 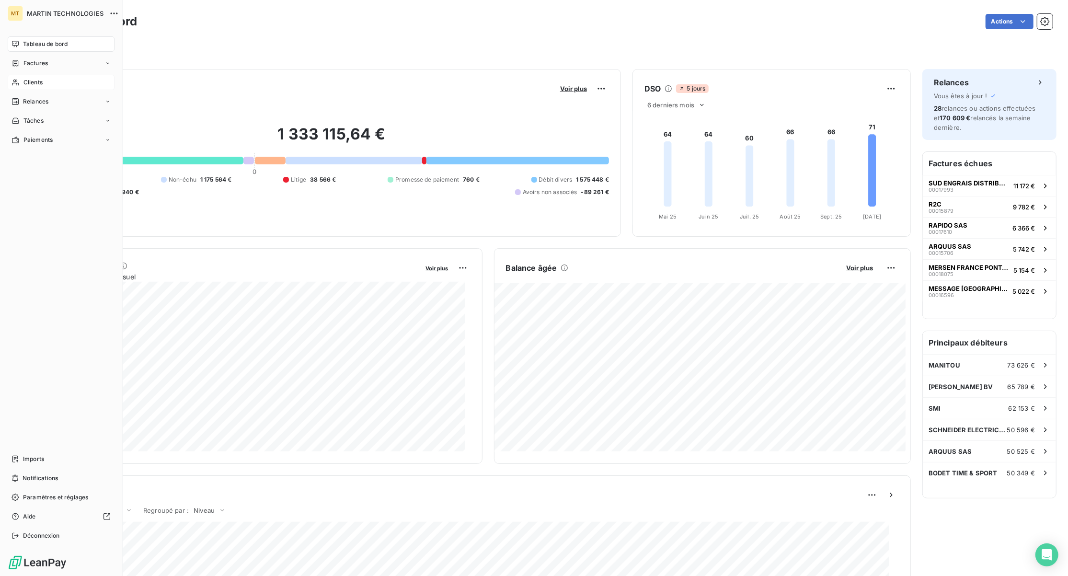 I want to click on span: 0, so click(x=254, y=171).